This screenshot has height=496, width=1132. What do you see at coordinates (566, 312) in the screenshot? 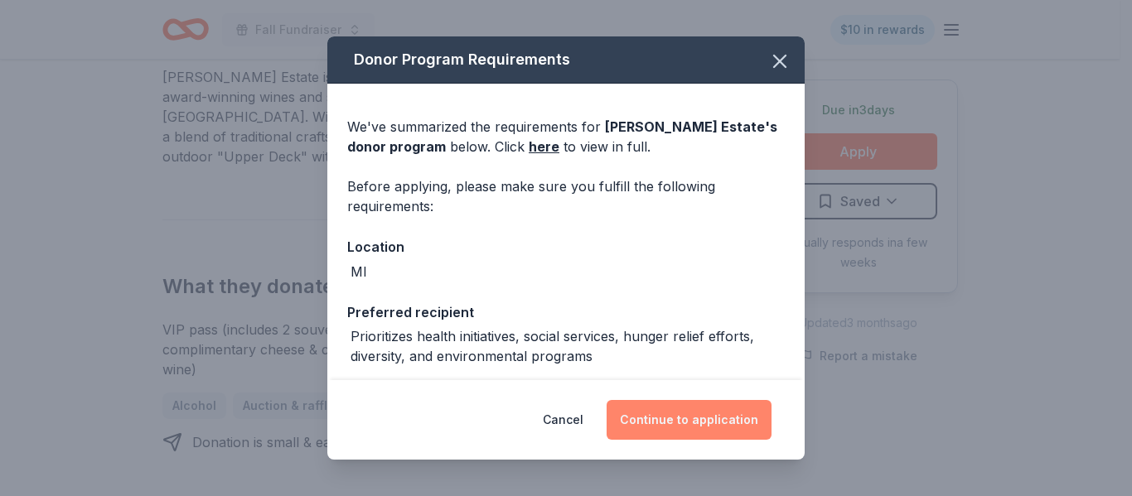
I see `div: Preferred recipient` at bounding box center [566, 312].